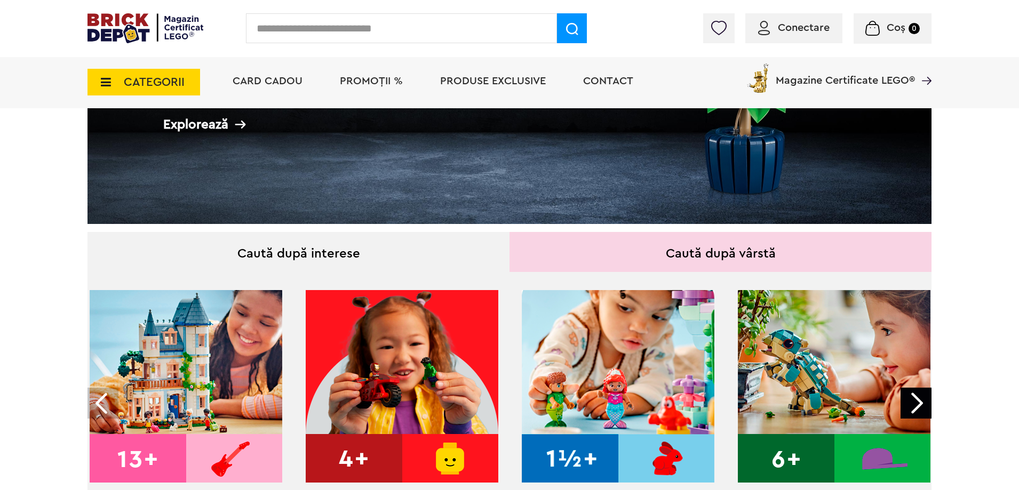 The image size is (1019, 490). I want to click on span: CATEGORII, so click(154, 82).